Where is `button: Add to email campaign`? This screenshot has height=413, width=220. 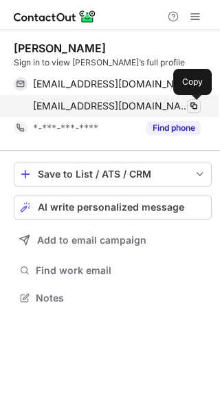
button: Add to email campaign is located at coordinates (113, 240).